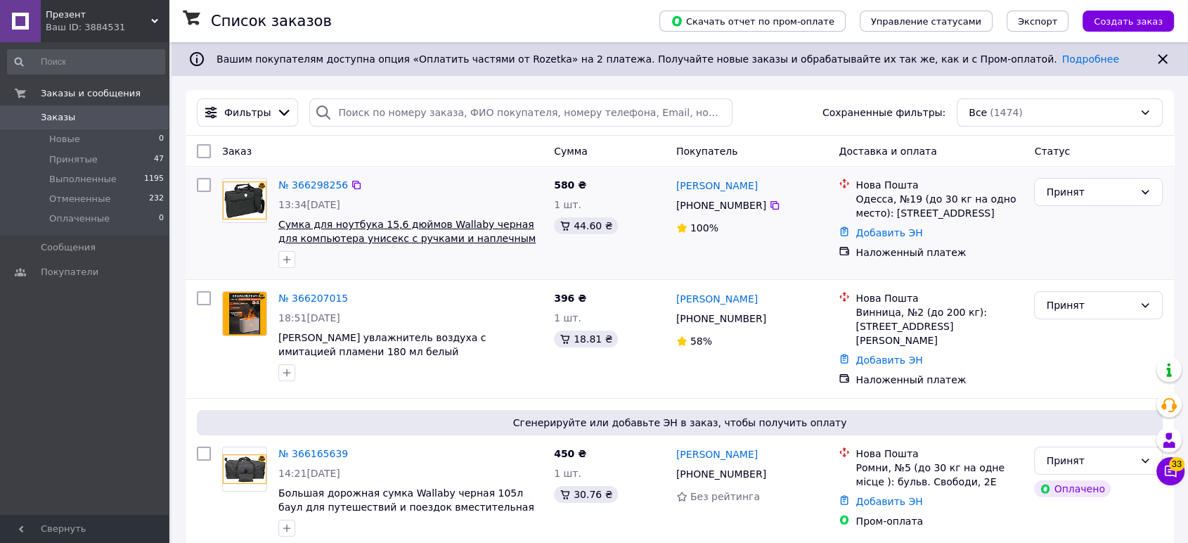  Describe the element at coordinates (79, 219) in the screenshot. I see `span: Оплаченные` at that location.